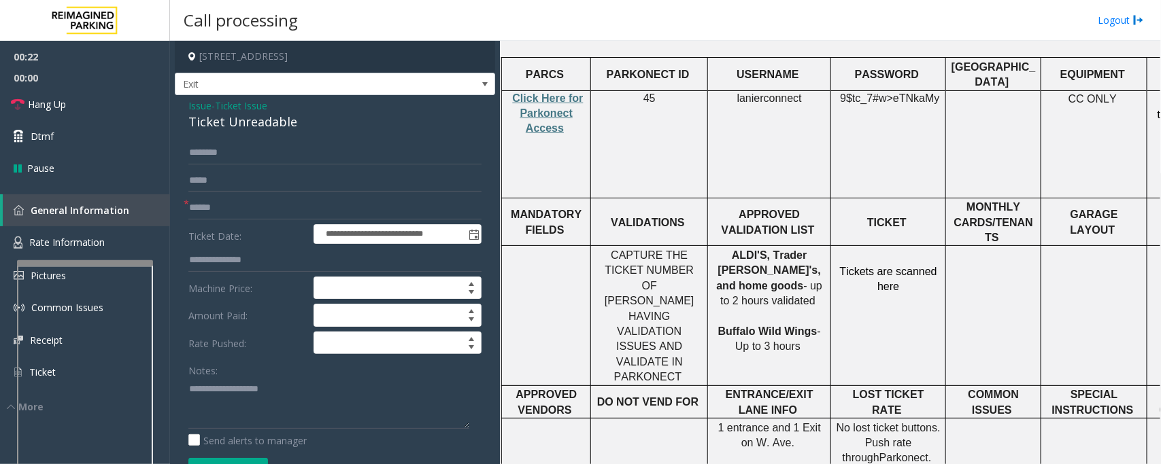 The image size is (1161, 464). What do you see at coordinates (247, 441) in the screenshot?
I see `label: Send alerts to manager` at bounding box center [247, 441].